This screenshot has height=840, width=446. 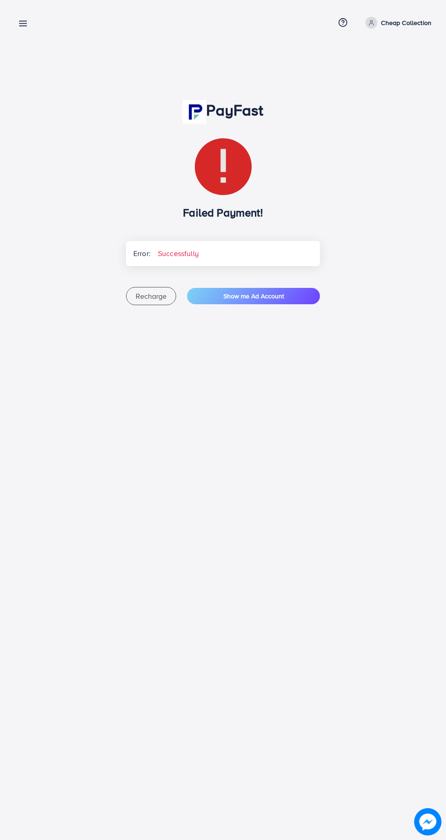 I want to click on h3: Failed Payment!, so click(x=223, y=212).